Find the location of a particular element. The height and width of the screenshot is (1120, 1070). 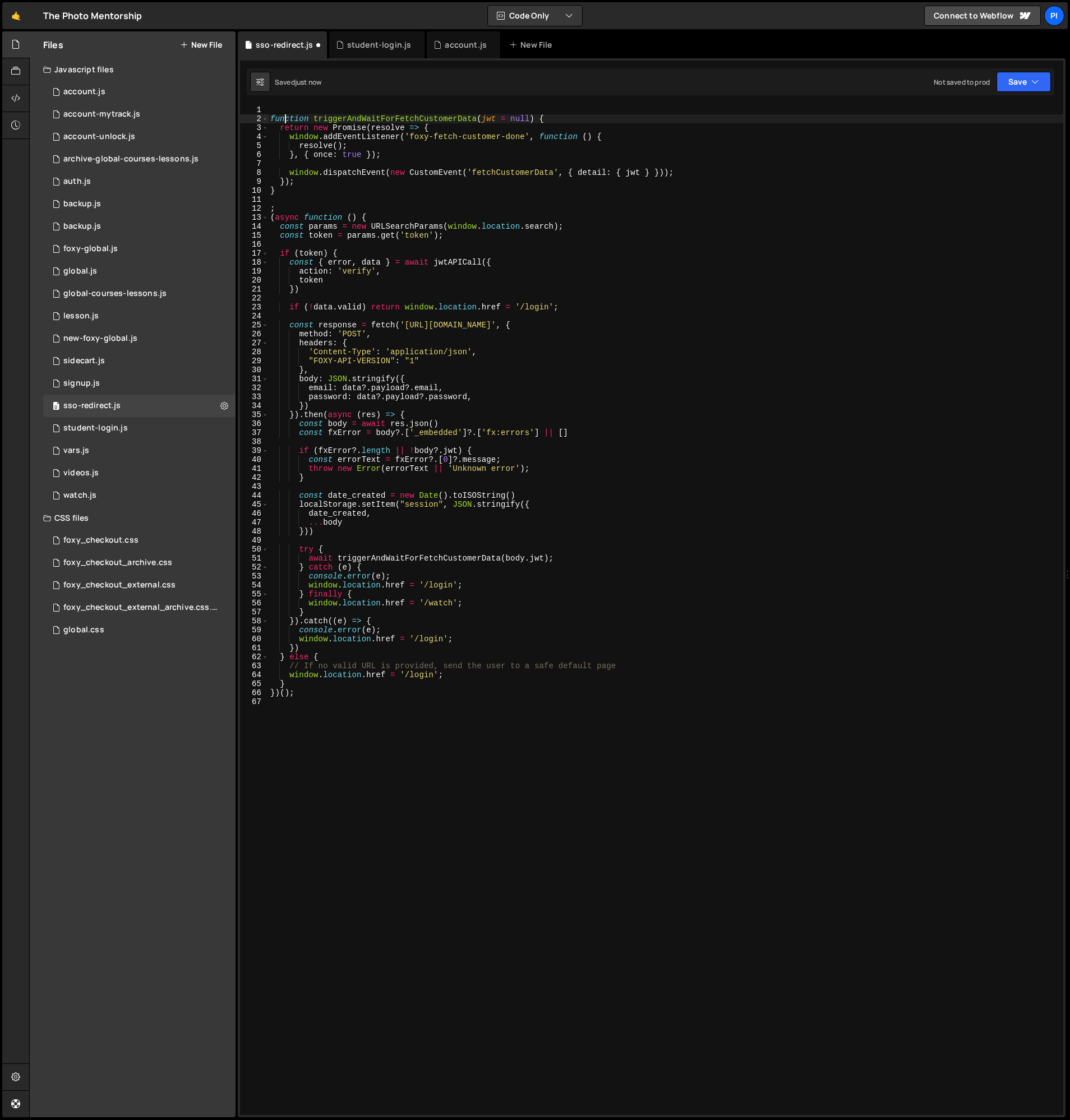

div: The Photo Mentorship is located at coordinates (93, 16).